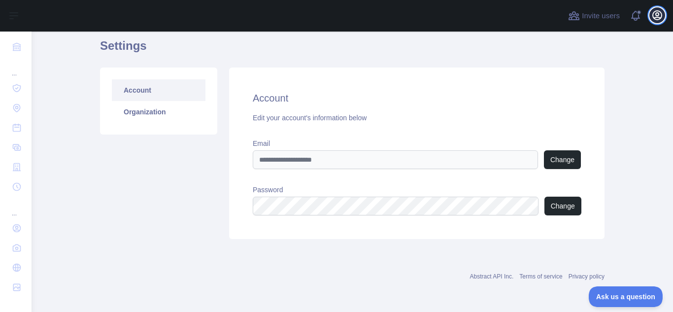 This screenshot has height=312, width=673. Describe the element at coordinates (600, 16) in the screenshot. I see `span: Invite users` at that location.